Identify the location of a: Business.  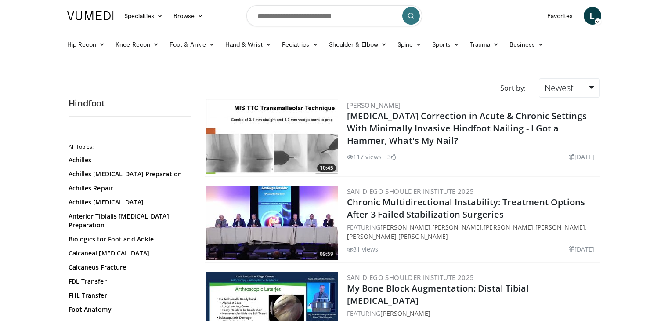
(527, 44).